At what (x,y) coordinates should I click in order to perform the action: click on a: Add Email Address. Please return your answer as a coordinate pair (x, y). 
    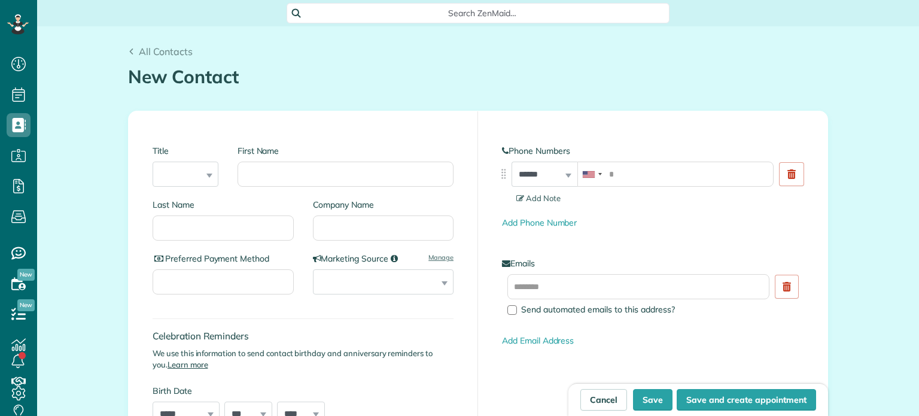
    Looking at the image, I should click on (538, 341).